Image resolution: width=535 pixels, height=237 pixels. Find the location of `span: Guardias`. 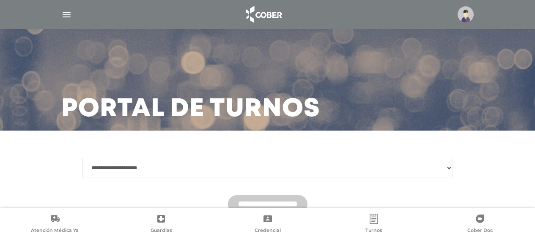

span: Guardias is located at coordinates (161, 231).